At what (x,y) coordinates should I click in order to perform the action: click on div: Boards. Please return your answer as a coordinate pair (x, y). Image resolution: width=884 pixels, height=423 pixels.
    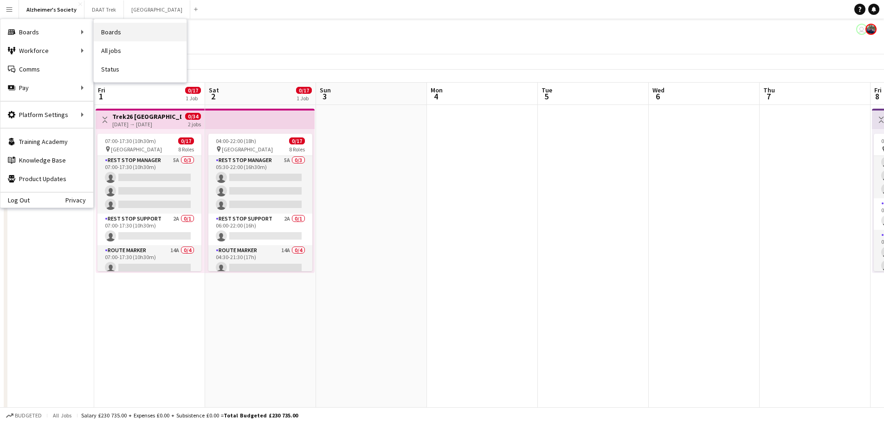
    Looking at the image, I should click on (47, 32).